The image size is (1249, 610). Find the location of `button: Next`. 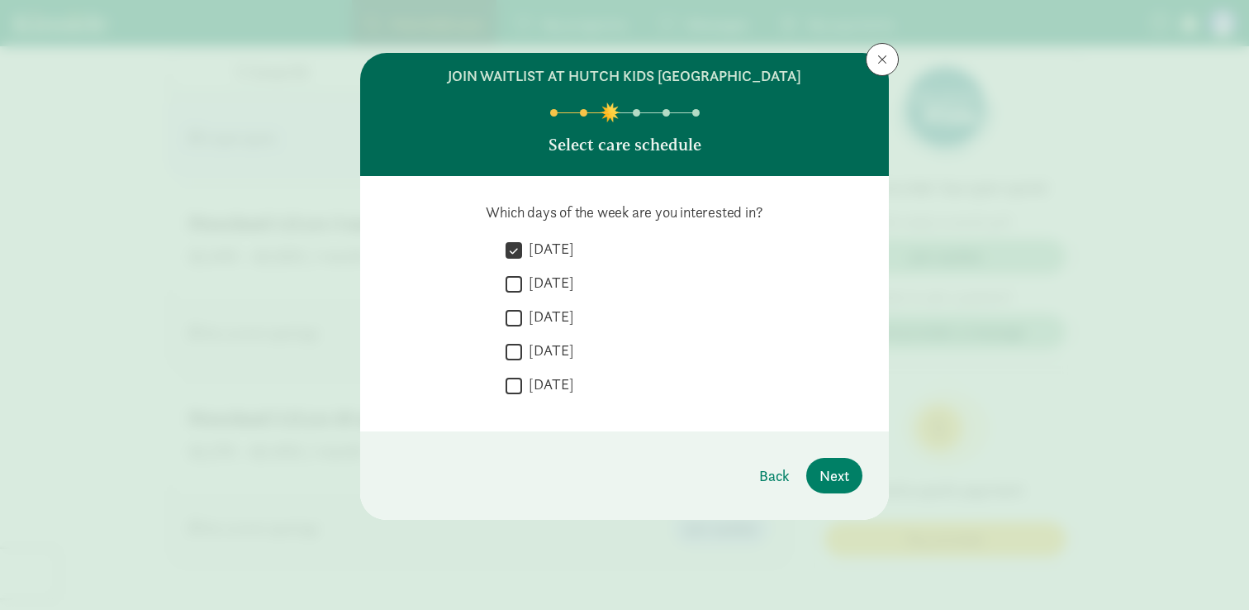

button: Next is located at coordinates (834, 475).